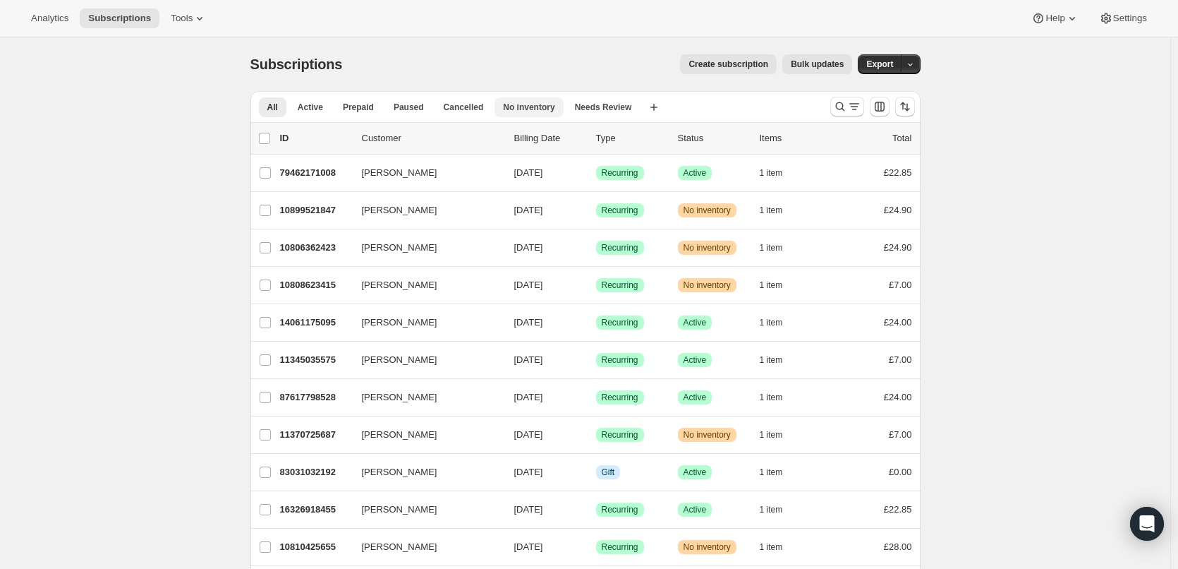  Describe the element at coordinates (905, 107) in the screenshot. I see `button: Sort the results` at that location.